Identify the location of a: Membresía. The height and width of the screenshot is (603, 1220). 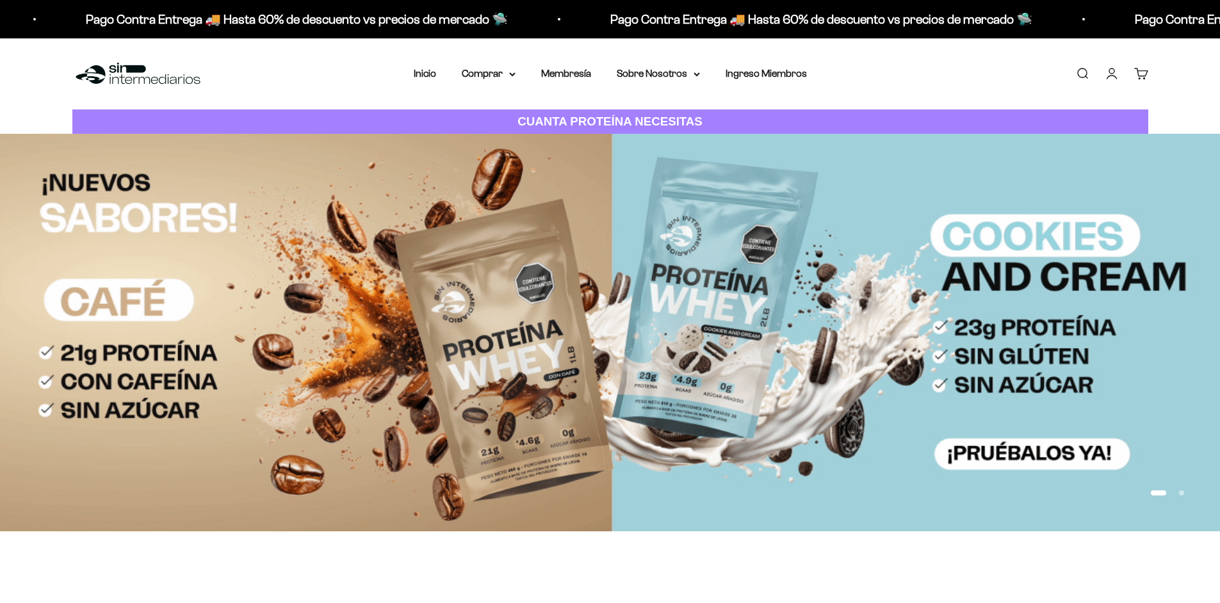
(566, 73).